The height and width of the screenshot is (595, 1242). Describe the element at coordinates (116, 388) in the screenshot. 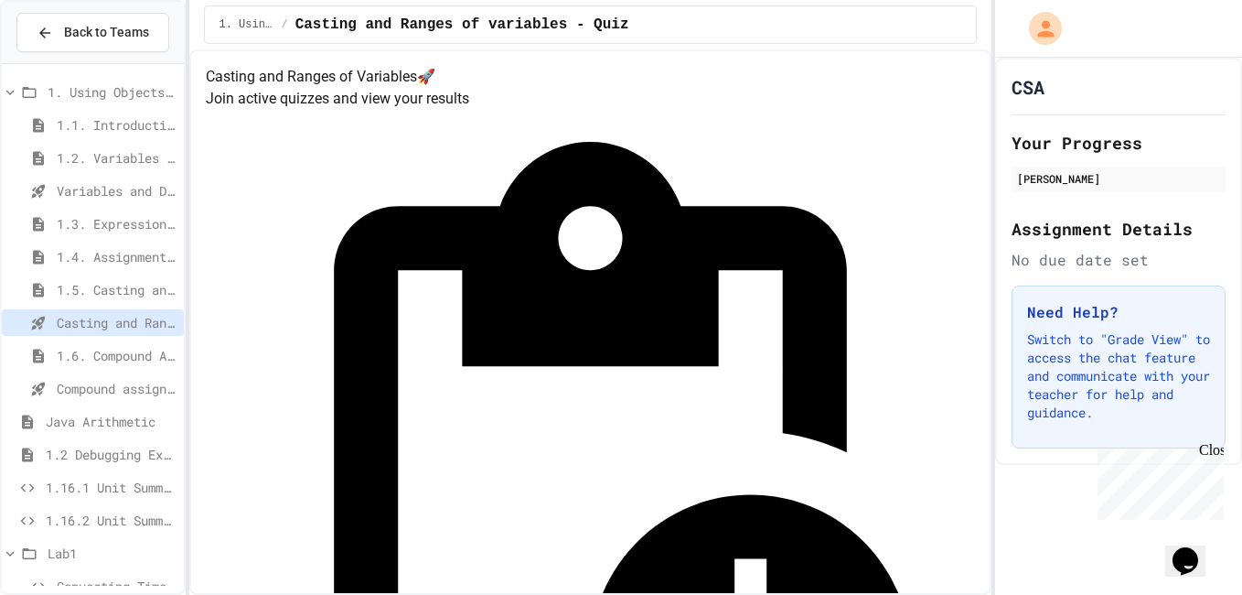

I see `span: Compound assignment operators - Quiz` at that location.